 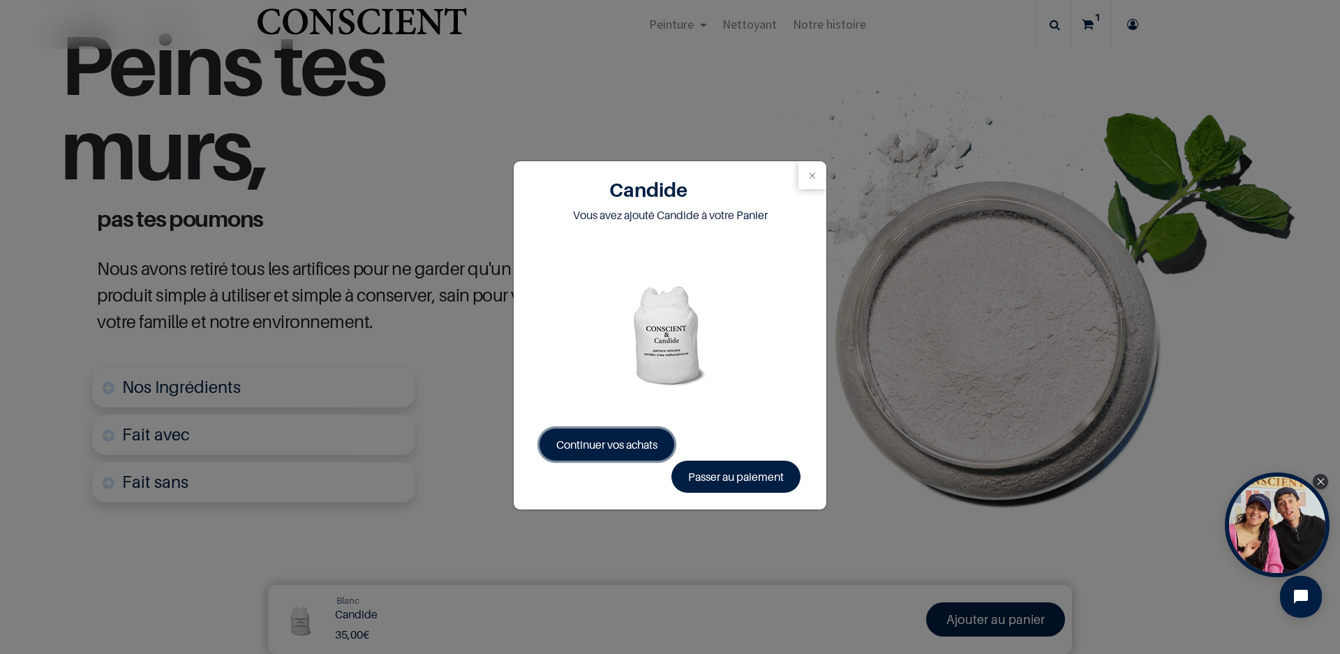 What do you see at coordinates (33, 33) in the screenshot?
I see `button: Open chat widget` at bounding box center [33, 33].